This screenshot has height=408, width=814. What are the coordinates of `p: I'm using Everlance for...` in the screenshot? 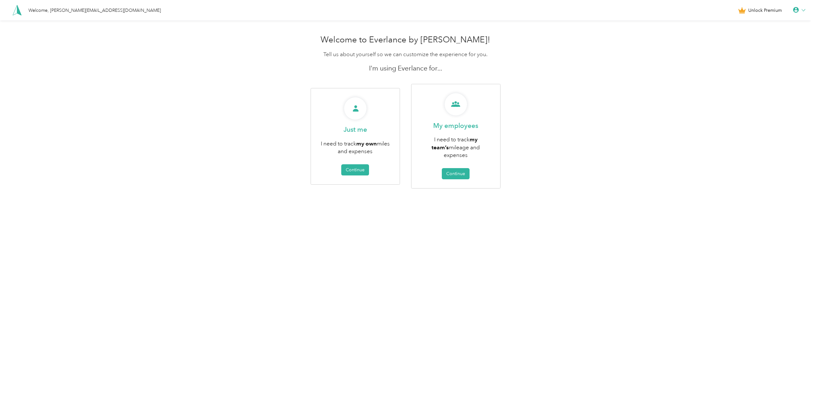 It's located at (406, 68).